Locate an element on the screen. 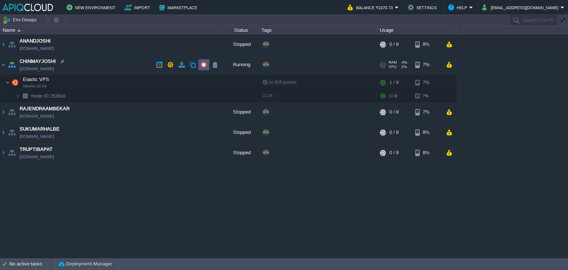 Image resolution: width=568 pixels, height=270 pixels. a: TRUPTIBAPAT is located at coordinates (36, 149).